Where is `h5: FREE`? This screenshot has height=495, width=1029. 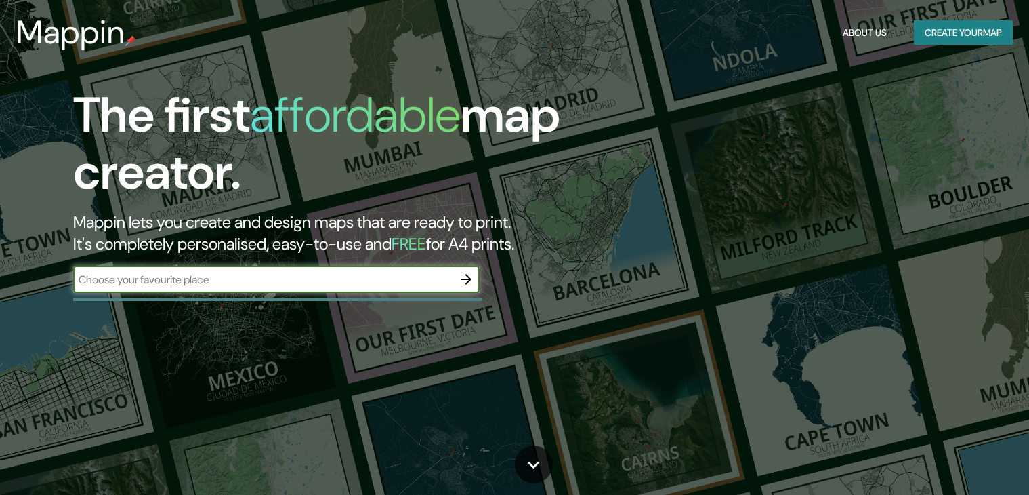 h5: FREE is located at coordinates (409, 243).